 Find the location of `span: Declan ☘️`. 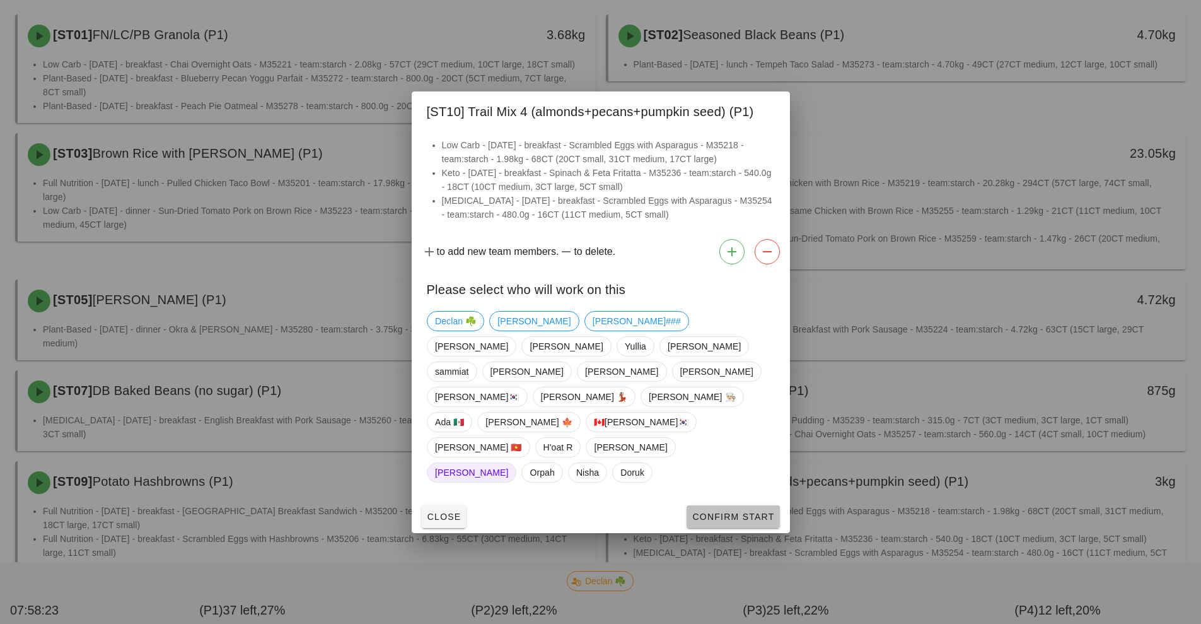

span: Declan ☘️ is located at coordinates (455, 321).